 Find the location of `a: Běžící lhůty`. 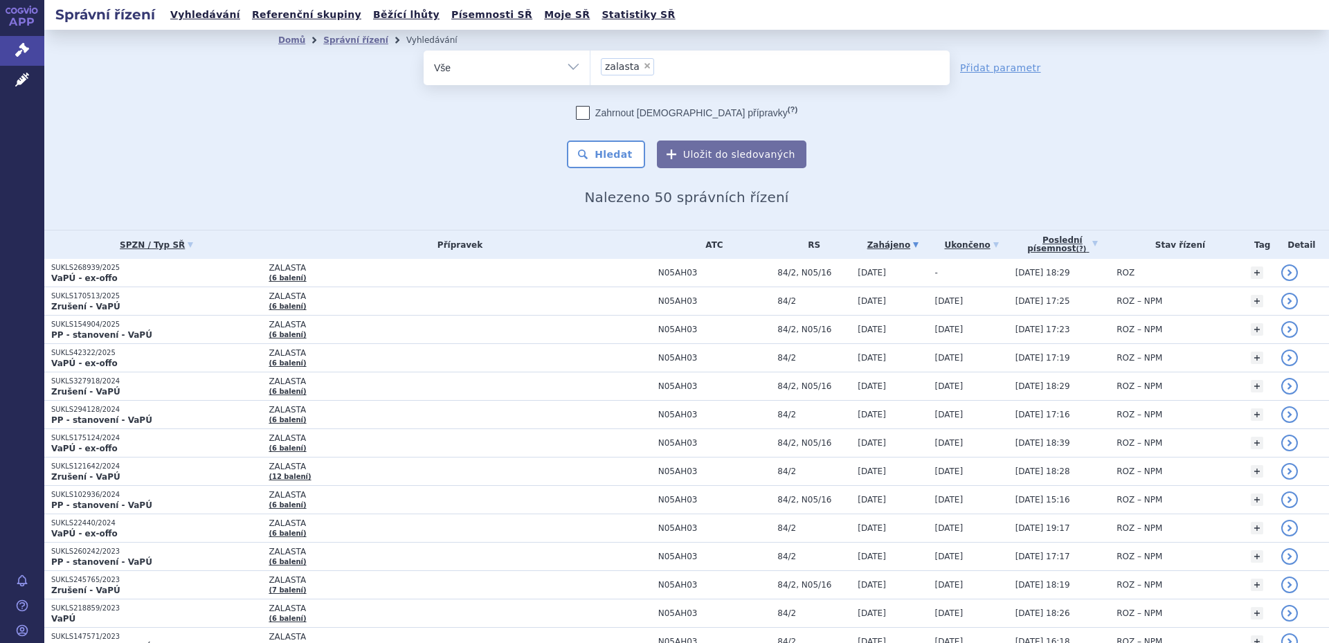

a: Běžící lhůty is located at coordinates (406, 15).